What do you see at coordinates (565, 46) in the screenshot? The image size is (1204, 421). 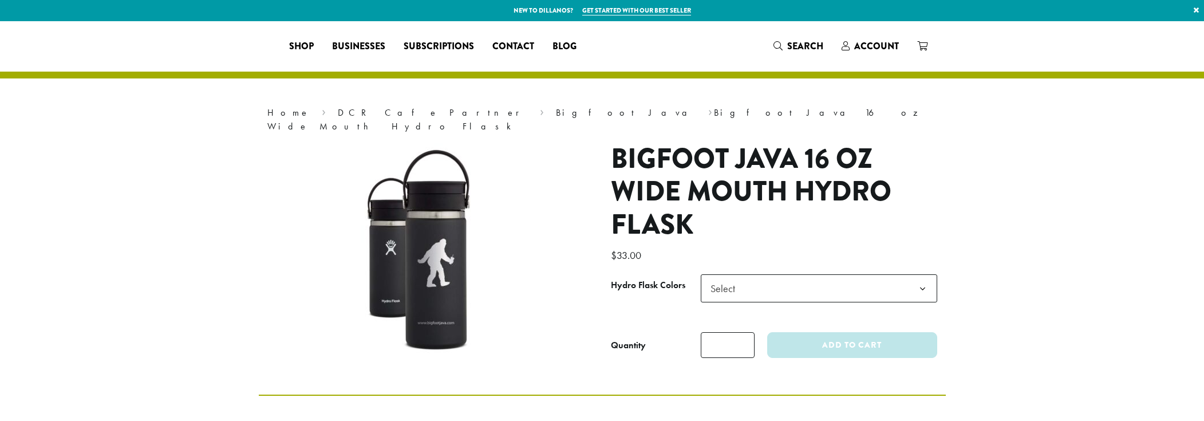 I see `span: Blog` at bounding box center [565, 46].